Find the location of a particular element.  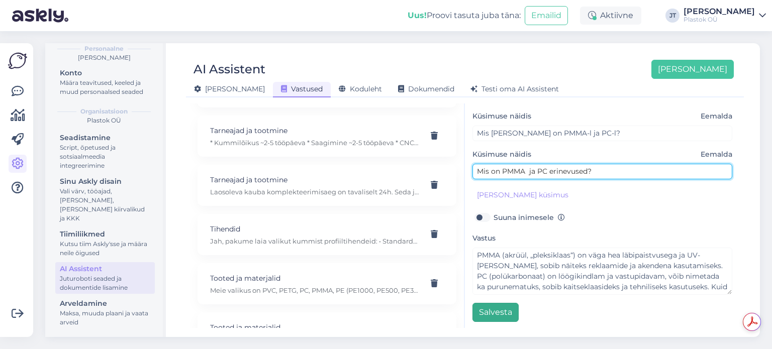

div: TihendidJah, pakume laia valikut kummist profiiltihendeid: • Standardprofiilid on meil koheselt s... is located at coordinates (327, 235).